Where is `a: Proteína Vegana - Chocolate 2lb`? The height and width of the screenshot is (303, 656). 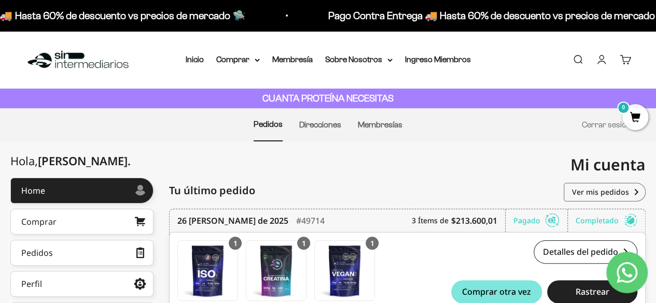
a: Proteína Vegana - Chocolate 2lb is located at coordinates (344, 271).